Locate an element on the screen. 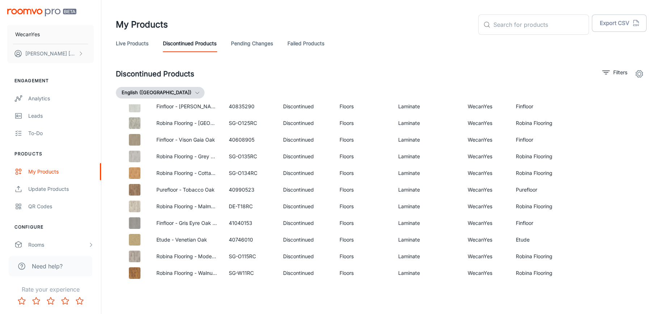 The width and height of the screenshot is (661, 314). button: Export CSV is located at coordinates (619, 23).